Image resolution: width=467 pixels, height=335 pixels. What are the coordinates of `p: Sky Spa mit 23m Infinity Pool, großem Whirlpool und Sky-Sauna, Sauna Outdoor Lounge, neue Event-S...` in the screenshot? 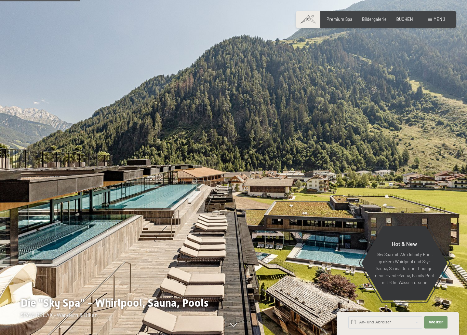 It's located at (405, 269).